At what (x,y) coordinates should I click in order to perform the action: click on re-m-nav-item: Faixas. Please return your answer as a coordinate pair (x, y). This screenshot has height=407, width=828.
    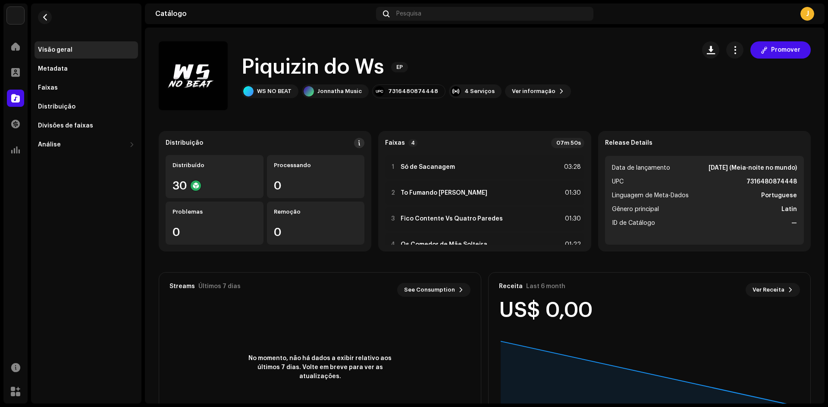
    Looking at the image, I should click on (86, 88).